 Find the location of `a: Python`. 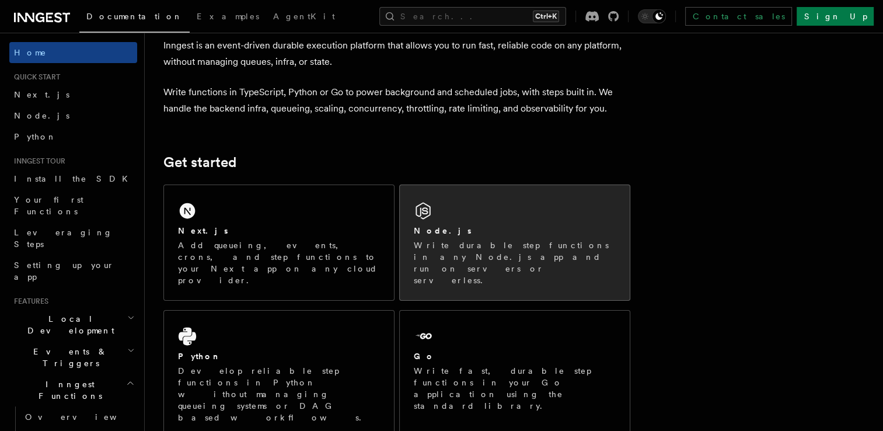

a: Python is located at coordinates (73, 137).